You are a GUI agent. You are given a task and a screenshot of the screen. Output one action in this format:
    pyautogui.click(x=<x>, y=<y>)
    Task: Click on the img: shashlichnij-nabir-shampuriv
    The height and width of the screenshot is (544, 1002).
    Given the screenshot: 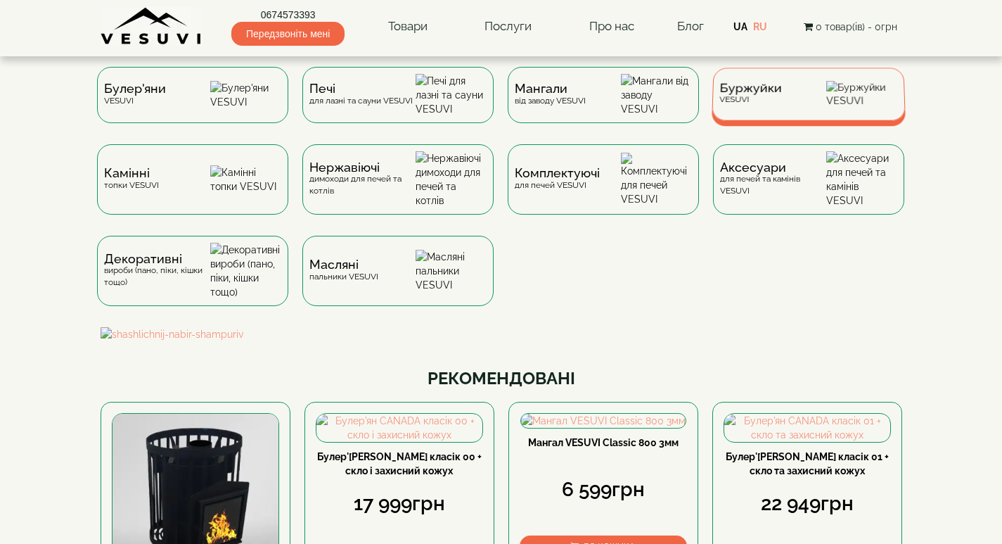 What is the action you would take?
    pyautogui.click(x=502, y=334)
    